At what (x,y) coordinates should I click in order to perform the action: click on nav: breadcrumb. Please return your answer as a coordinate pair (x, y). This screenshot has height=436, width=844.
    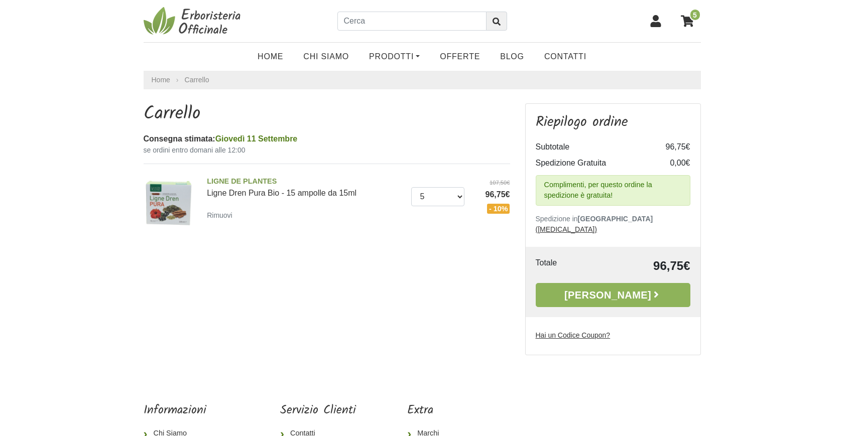
    Looking at the image, I should click on (422, 80).